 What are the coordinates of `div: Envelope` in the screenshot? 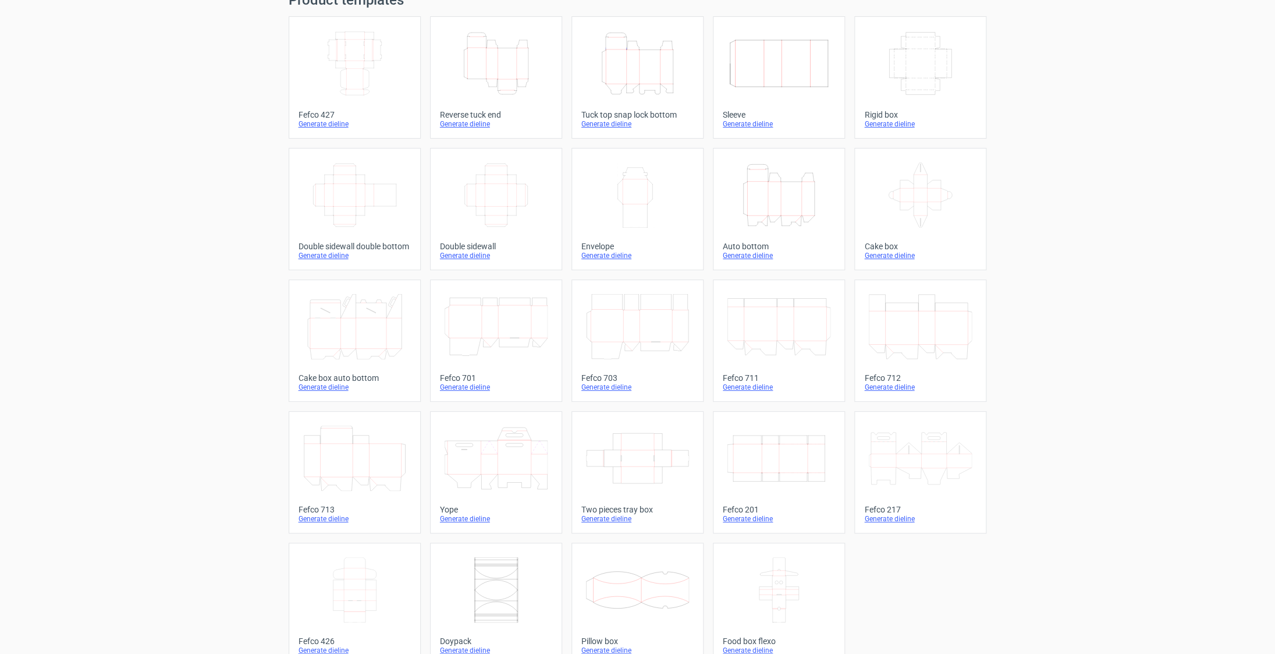 It's located at (637, 246).